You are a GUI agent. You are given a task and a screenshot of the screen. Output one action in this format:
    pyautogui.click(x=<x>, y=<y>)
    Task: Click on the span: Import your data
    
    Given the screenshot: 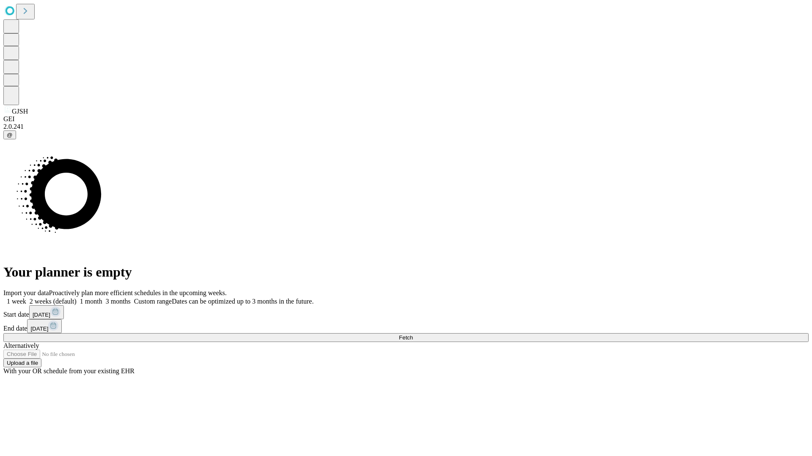 What is the action you would take?
    pyautogui.click(x=26, y=293)
    